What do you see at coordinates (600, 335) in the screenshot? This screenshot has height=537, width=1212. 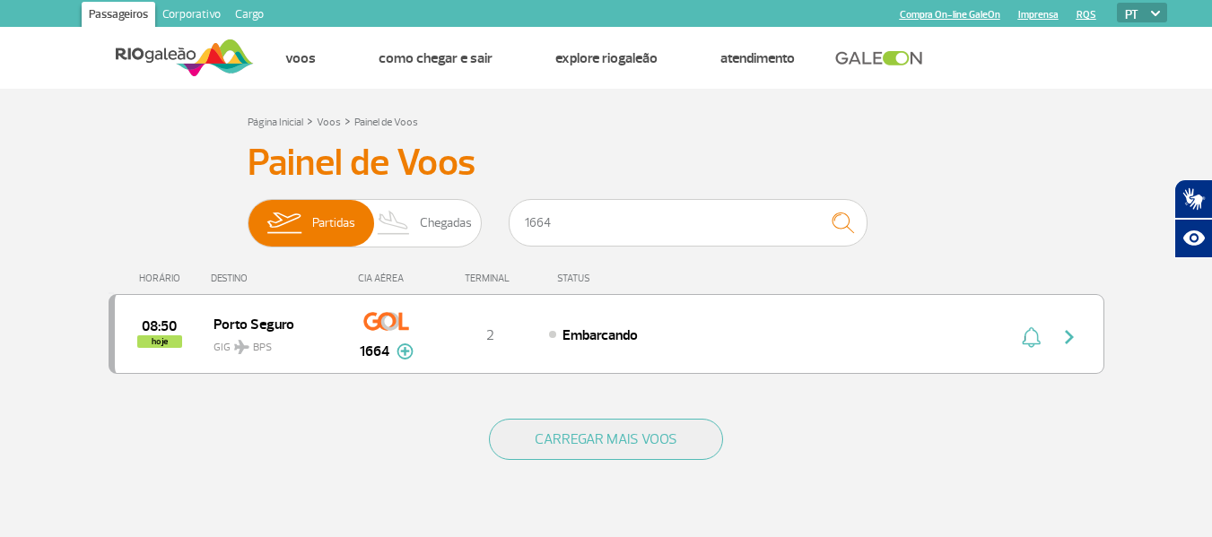 I see `span: Embarcando` at bounding box center [600, 335].